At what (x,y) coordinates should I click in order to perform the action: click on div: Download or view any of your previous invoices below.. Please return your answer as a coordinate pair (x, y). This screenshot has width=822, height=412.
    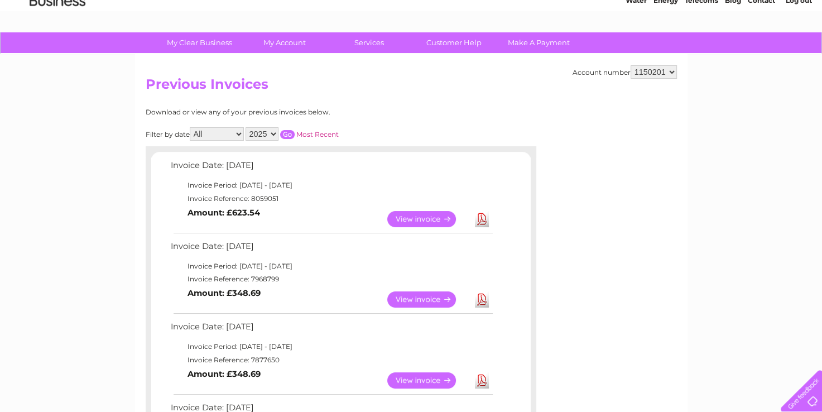
    Looking at the image, I should click on (292, 112).